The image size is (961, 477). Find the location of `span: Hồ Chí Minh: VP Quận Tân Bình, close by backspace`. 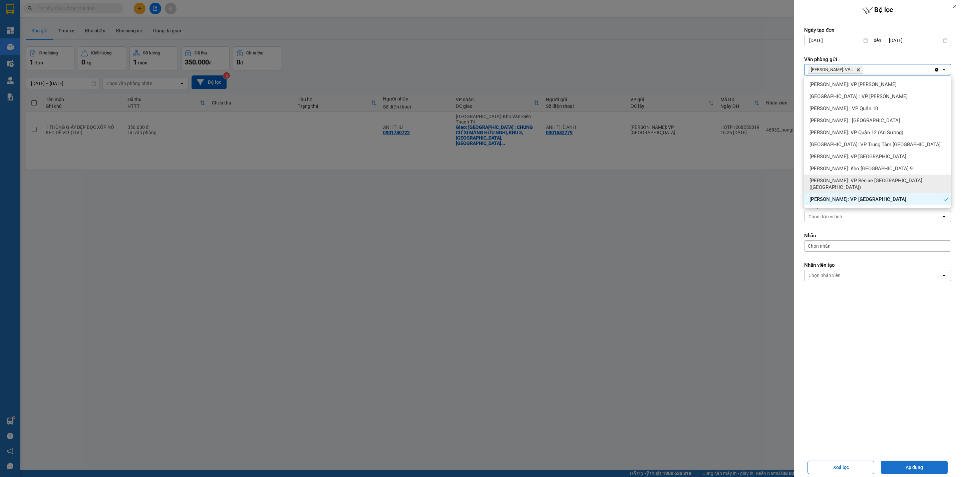

span: Hồ Chí Minh: VP Quận Tân Bình, close by backspace is located at coordinates (836, 70).